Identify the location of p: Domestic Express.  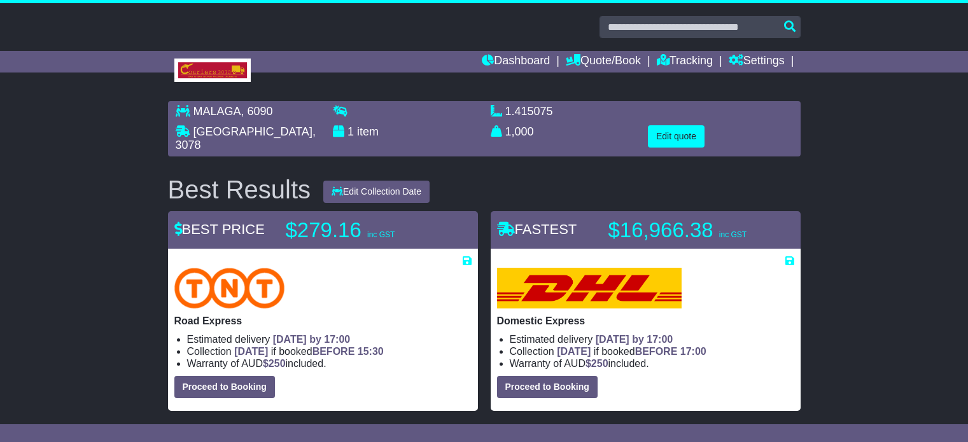
(645, 321).